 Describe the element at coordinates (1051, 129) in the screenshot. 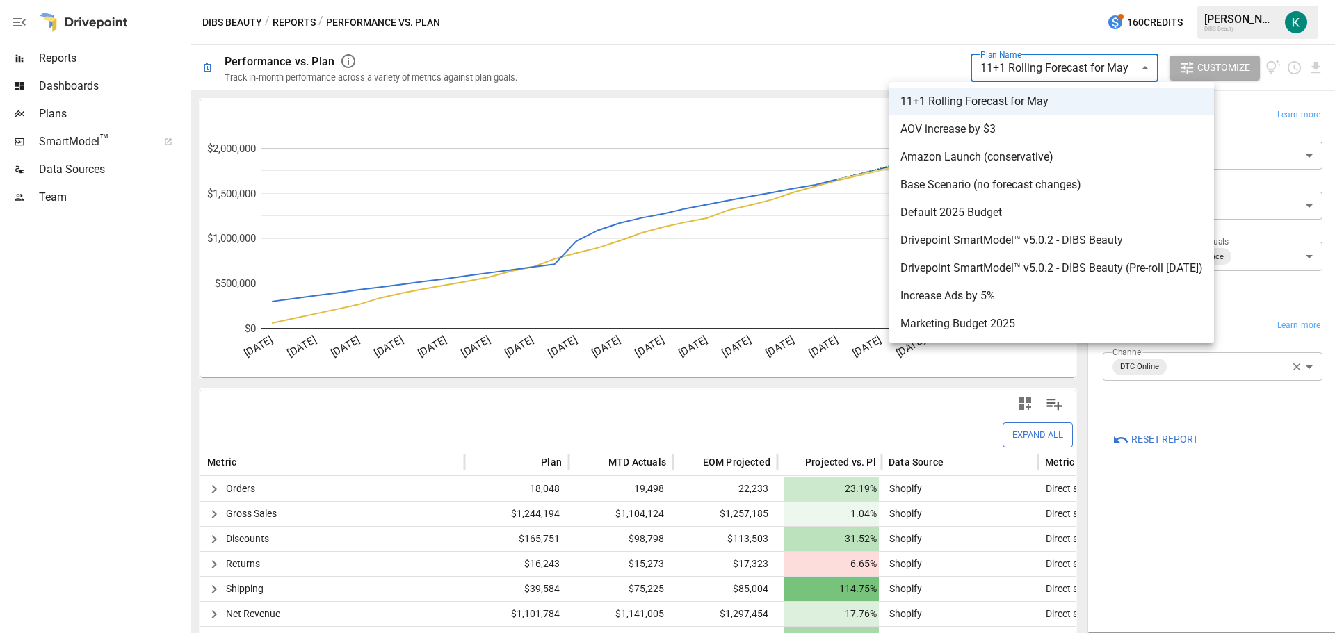

I see `span: AOV increase by $3` at that location.